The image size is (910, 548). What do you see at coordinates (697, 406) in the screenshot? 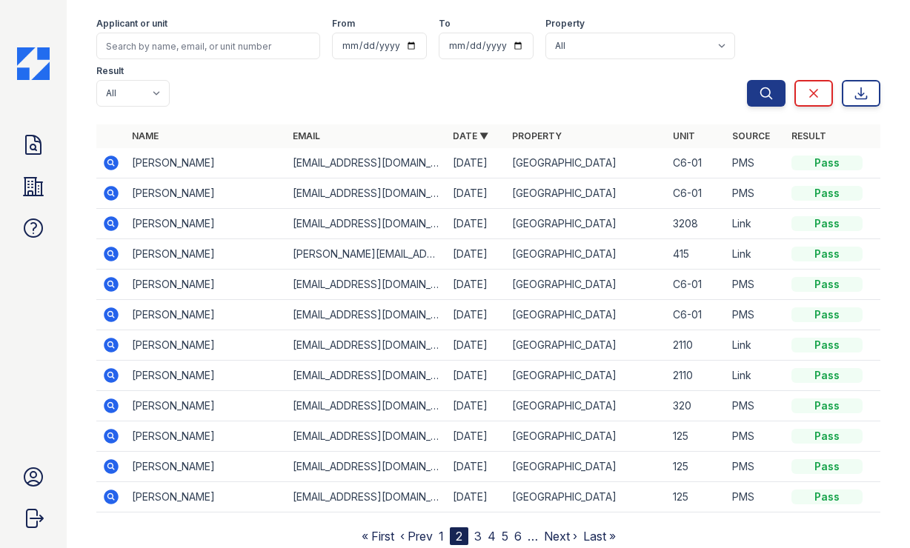
I see `td: 320` at bounding box center [697, 406].